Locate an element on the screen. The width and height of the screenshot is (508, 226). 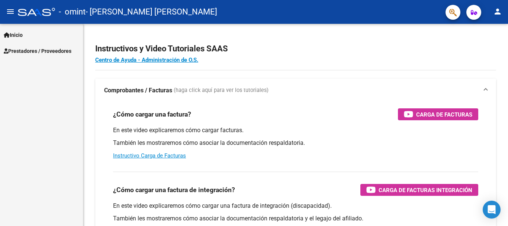
a: Centro de Ayuda - Administración de O.S. is located at coordinates (147, 60).